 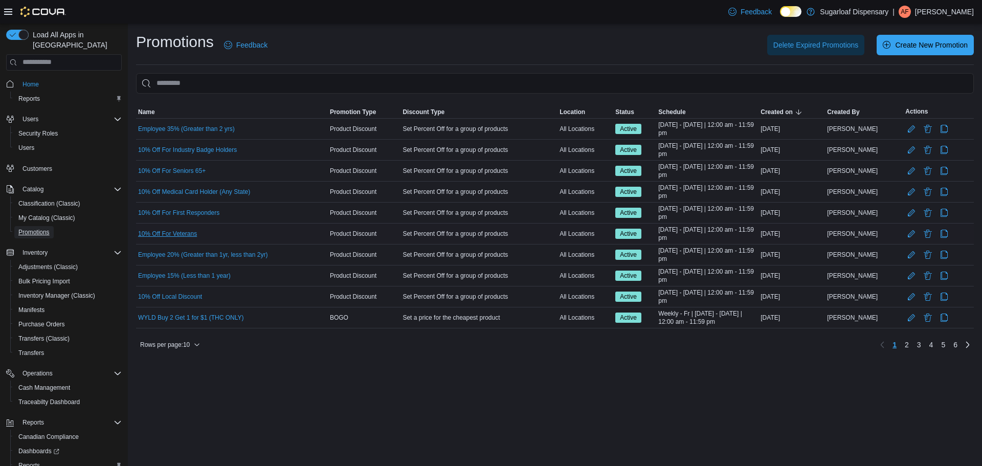 I want to click on a: Purchase Orders, so click(x=41, y=324).